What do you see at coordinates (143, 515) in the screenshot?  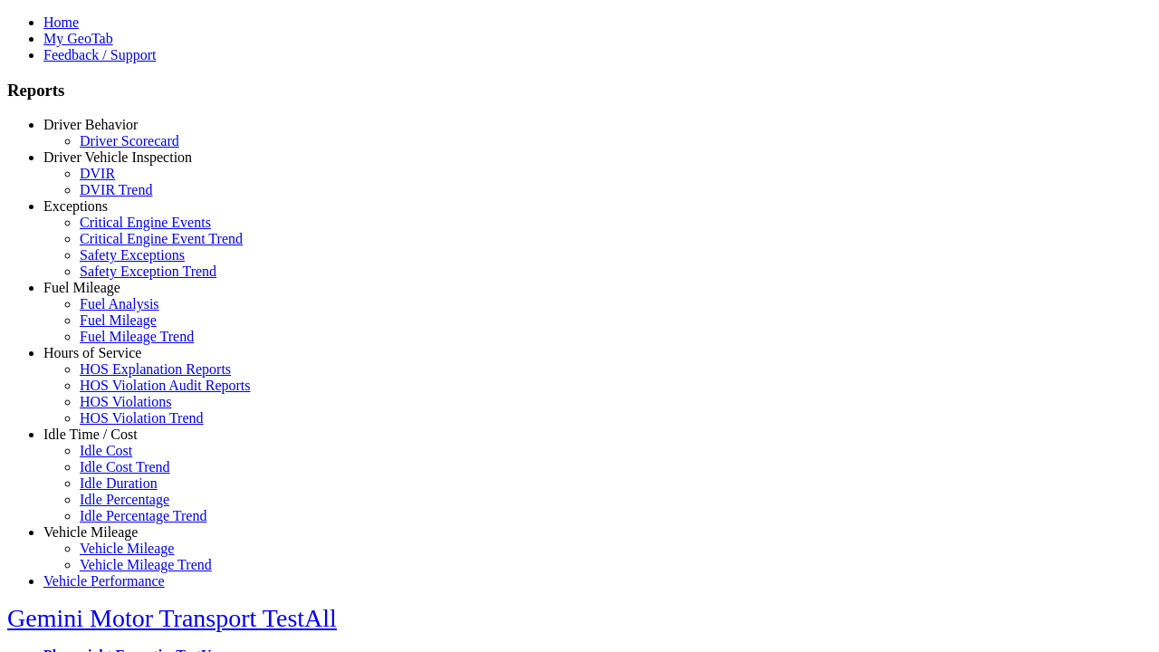 I see `a: Idle Percentage Trend` at bounding box center [143, 515].